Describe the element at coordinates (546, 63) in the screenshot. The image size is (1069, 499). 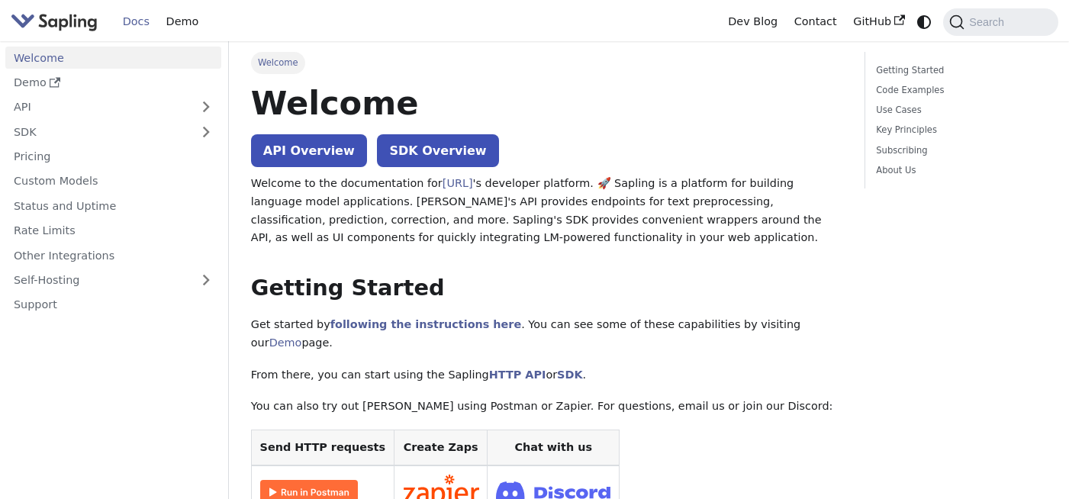
I see `nav: Breadcrumbs` at that location.